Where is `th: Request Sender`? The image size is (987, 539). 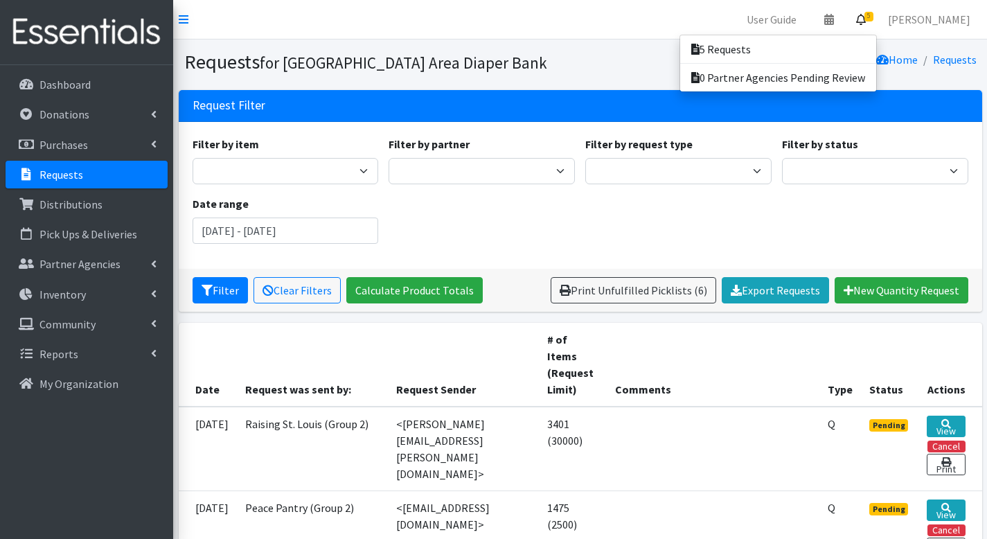
th: Request Sender is located at coordinates (463, 364).